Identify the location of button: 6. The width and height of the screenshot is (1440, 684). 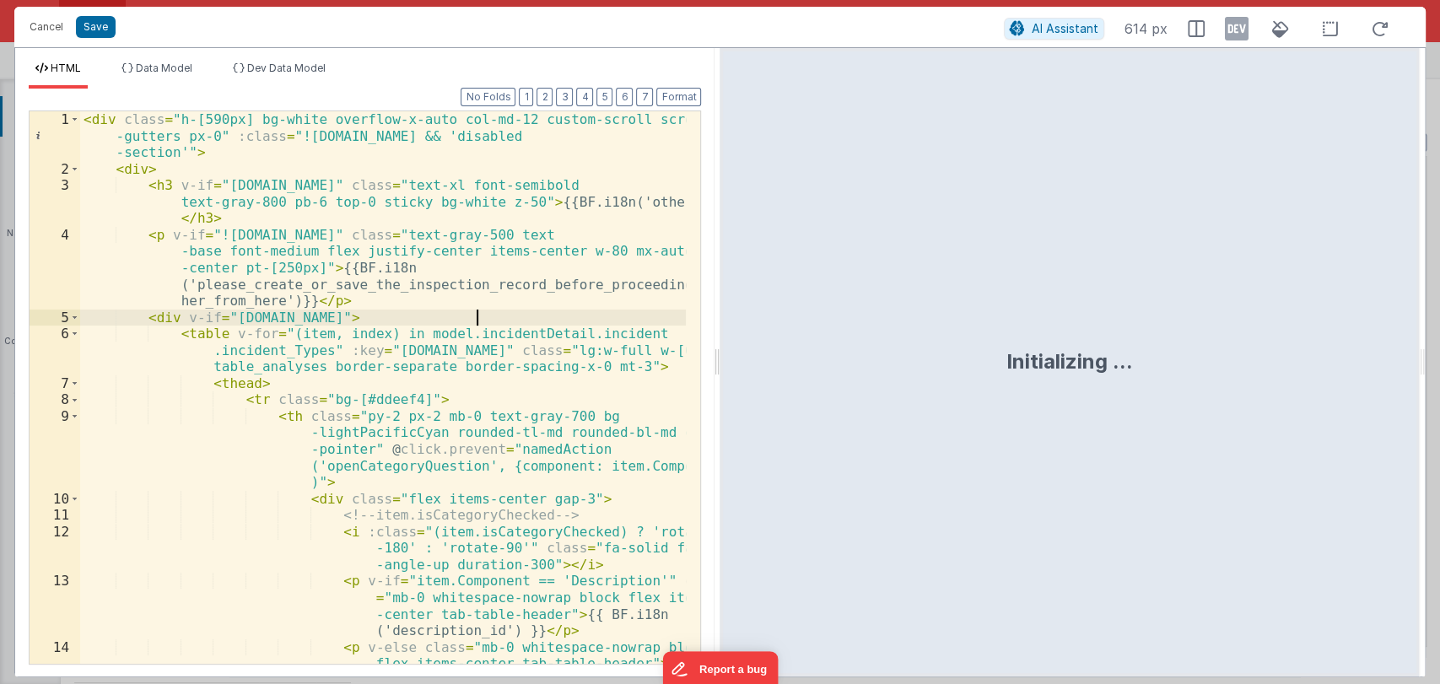
(624, 97).